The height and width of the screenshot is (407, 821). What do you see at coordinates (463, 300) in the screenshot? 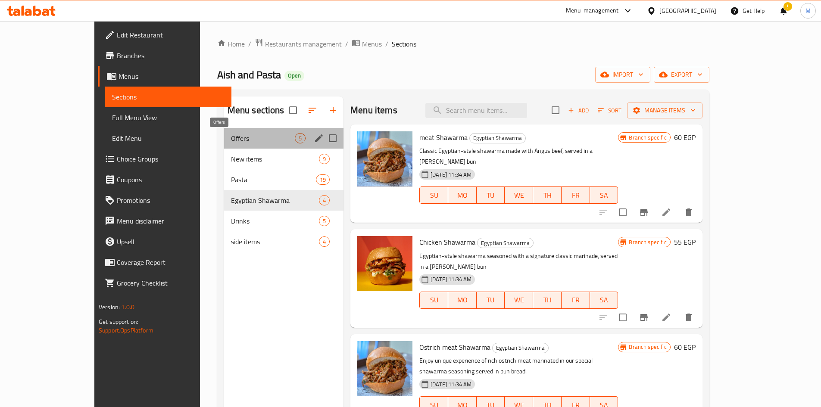
I see `button: MO` at bounding box center [463, 300].